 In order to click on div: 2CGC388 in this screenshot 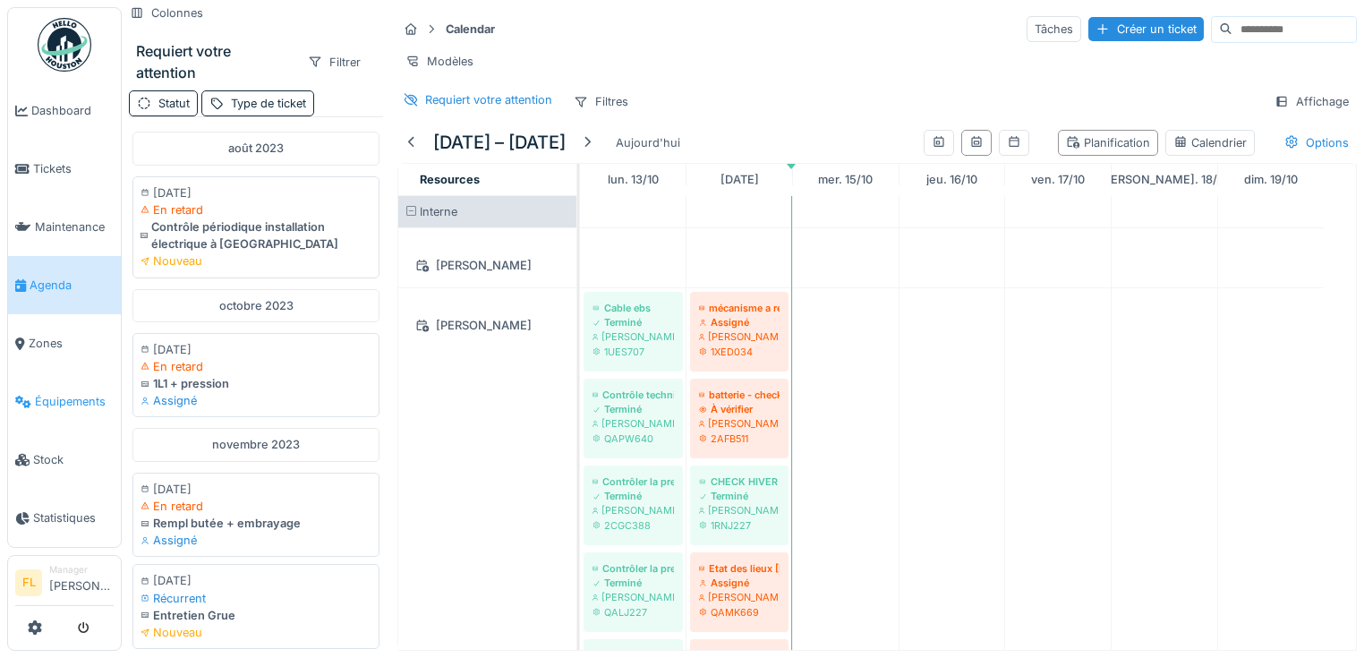, I will do `click(633, 525)`.